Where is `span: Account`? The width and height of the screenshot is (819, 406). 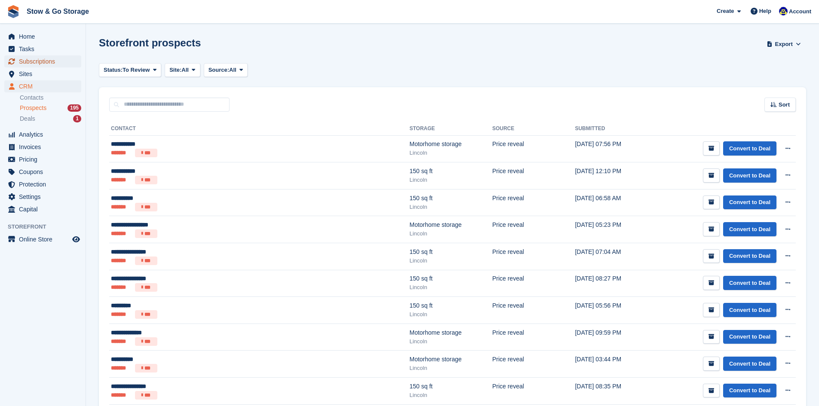
span: Account is located at coordinates (800, 12).